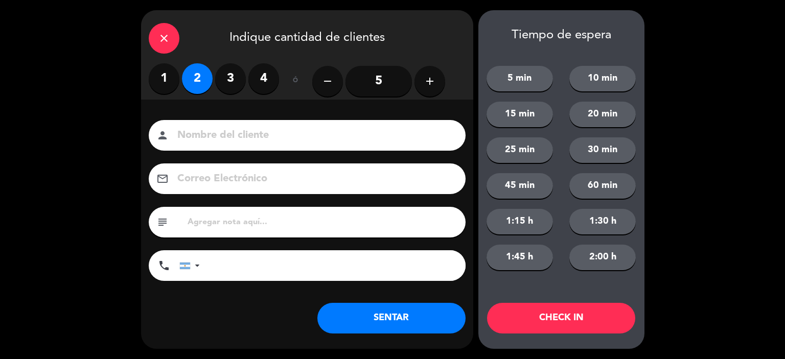  Describe the element at coordinates (230, 79) in the screenshot. I see `label: 3` at that location.